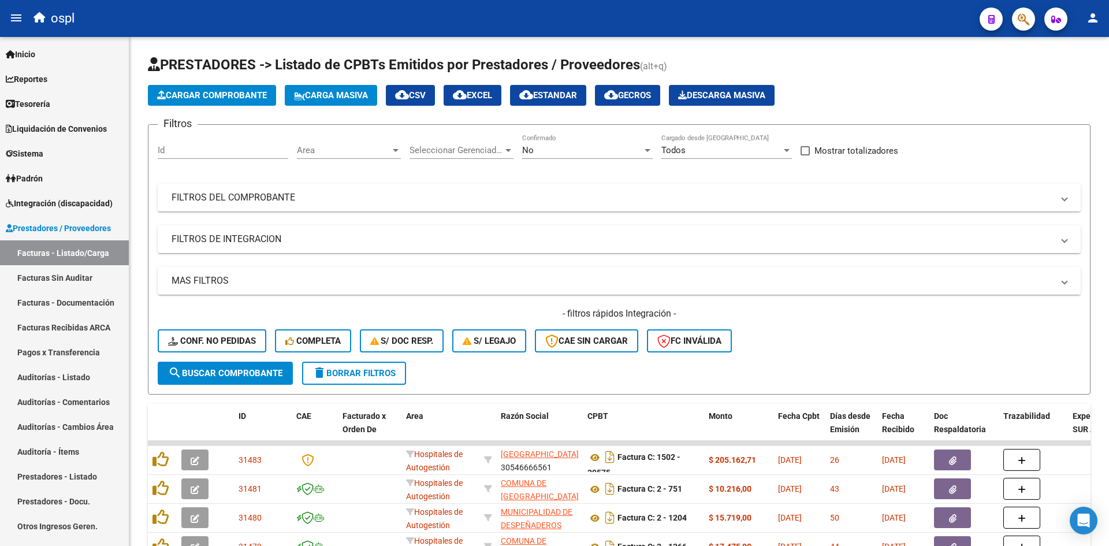 This screenshot has width=1109, height=546. What do you see at coordinates (733, 460) in the screenshot?
I see `strong: $ 205.162,71` at bounding box center [733, 460].